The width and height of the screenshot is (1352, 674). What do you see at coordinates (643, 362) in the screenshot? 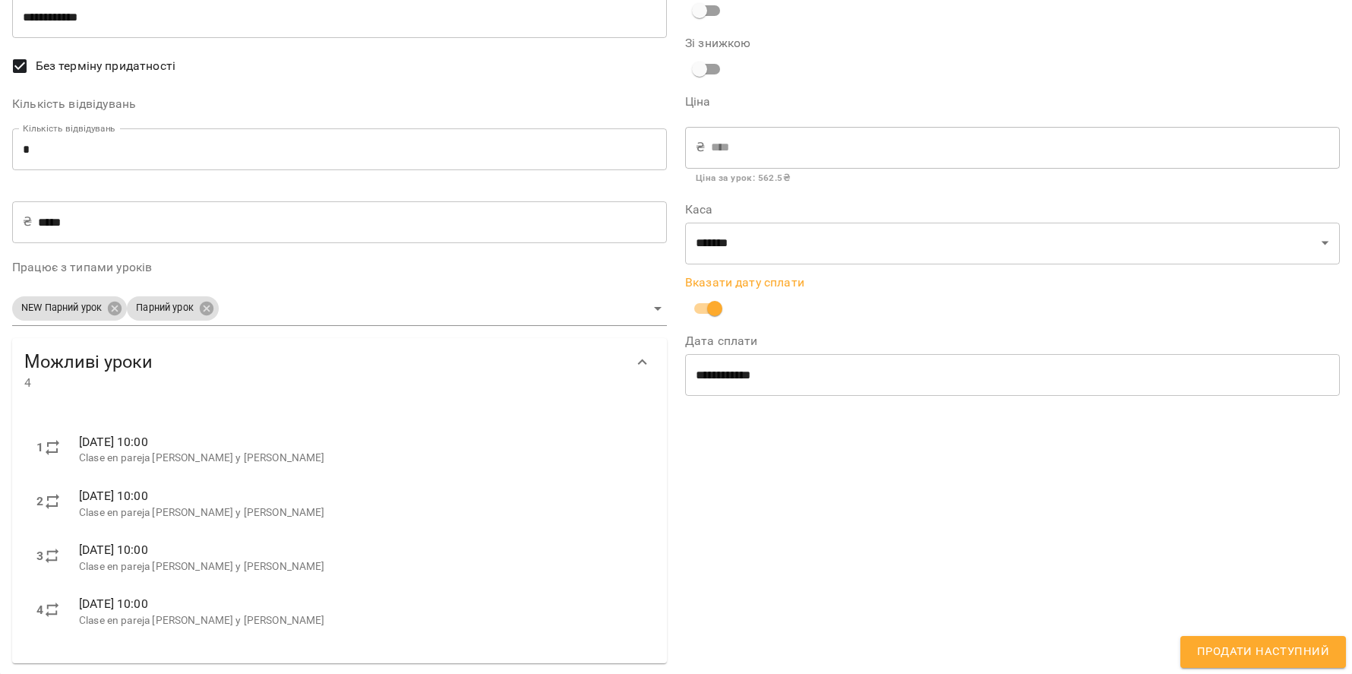
I see `button: Show more` at bounding box center [643, 362].